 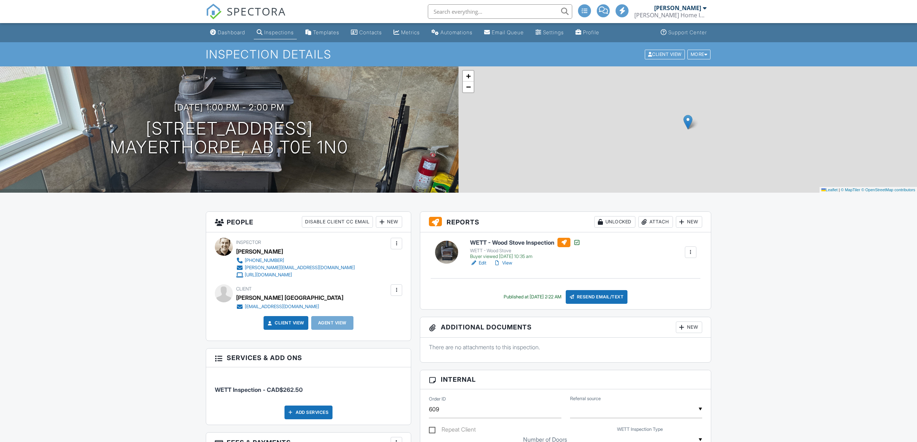 I want to click on a: Contacts, so click(x=366, y=32).